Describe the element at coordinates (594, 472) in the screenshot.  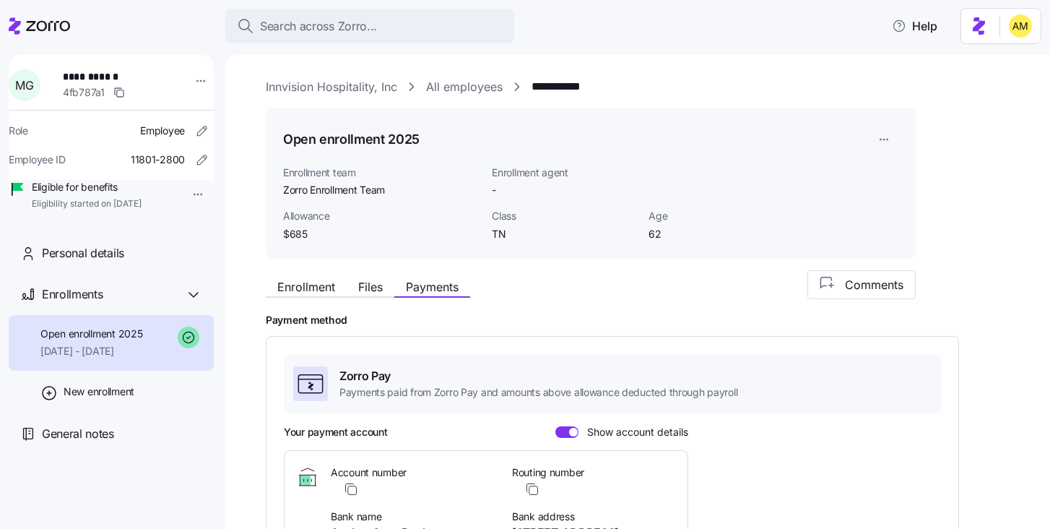
I see `span: Routing number` at that location.